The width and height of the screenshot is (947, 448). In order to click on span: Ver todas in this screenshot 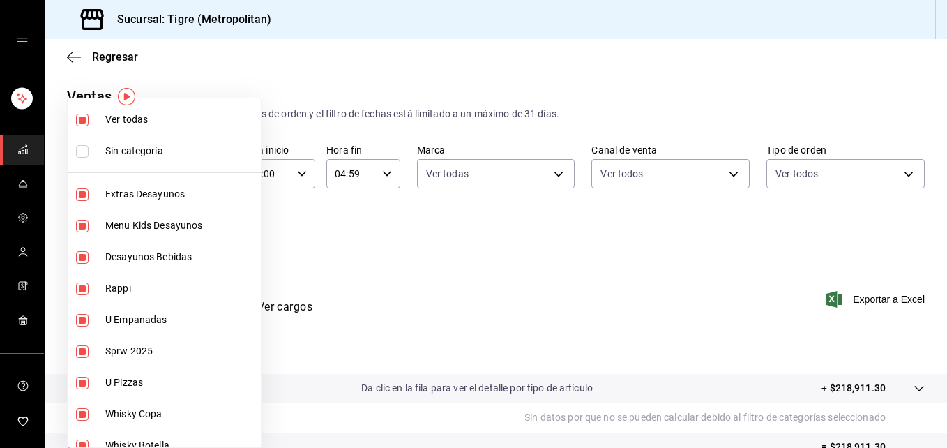, I will do `click(180, 119)`.